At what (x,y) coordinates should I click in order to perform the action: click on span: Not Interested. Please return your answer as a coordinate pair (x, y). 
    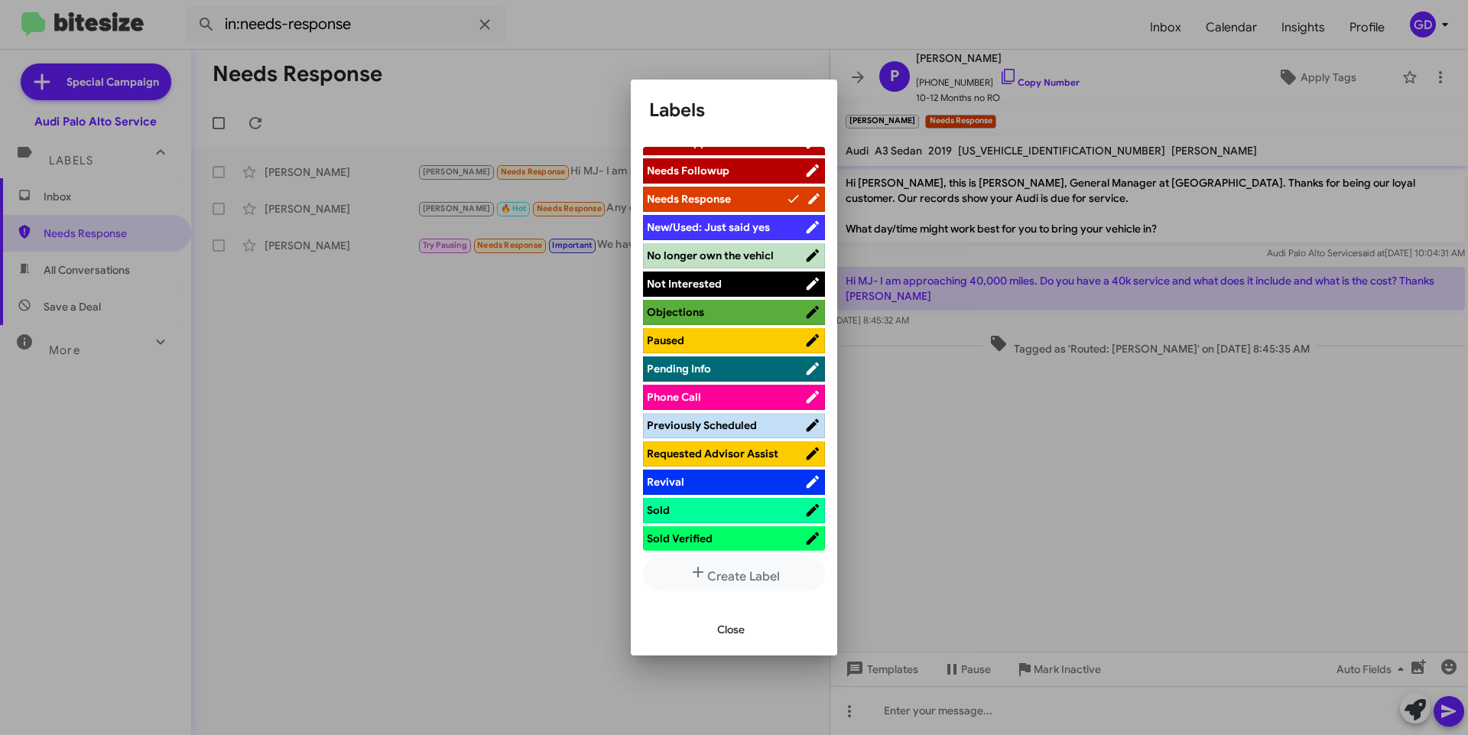
    Looking at the image, I should click on (684, 284).